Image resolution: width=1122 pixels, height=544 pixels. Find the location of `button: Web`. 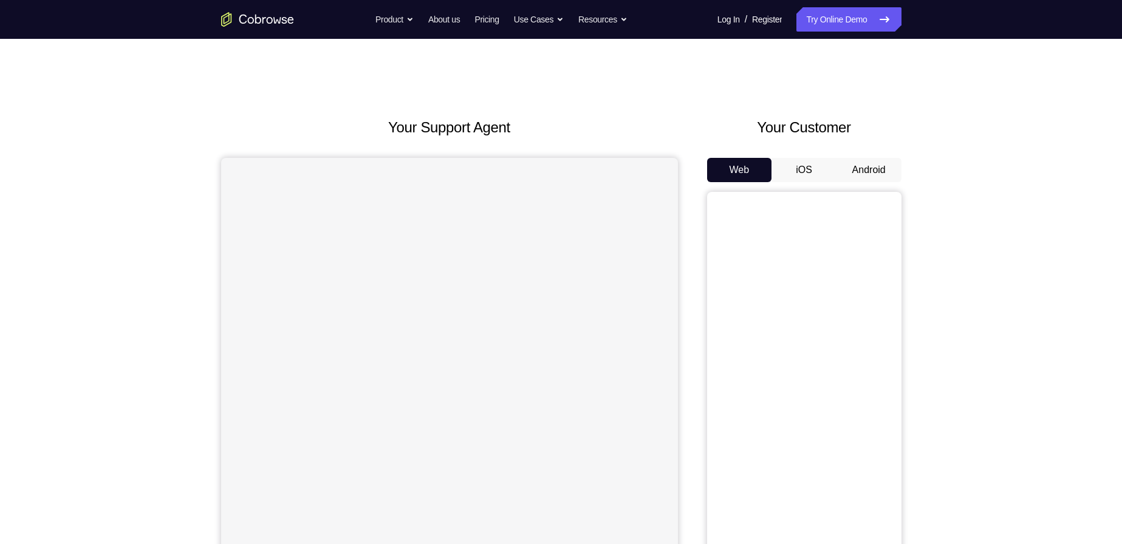

button: Web is located at coordinates (739, 170).